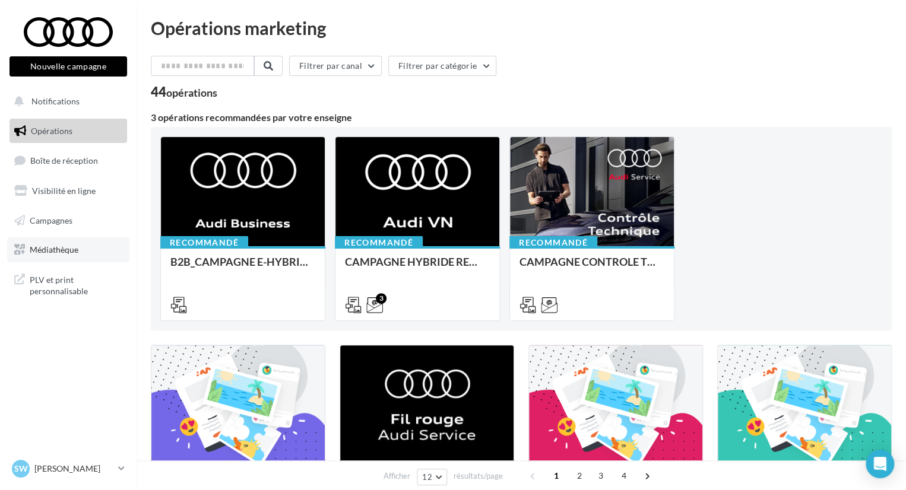 The image size is (906, 490). What do you see at coordinates (521, 28) in the screenshot?
I see `div: Opérations marketing` at bounding box center [521, 28].